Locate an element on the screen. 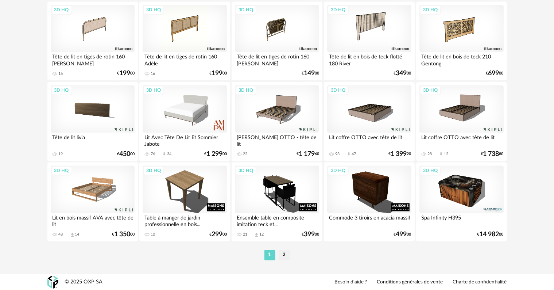 The width and height of the screenshot is (554, 290). a: 3D HQ Lit coffre OTTO avec tête de lit 93 Download icon 47 €1 39920 is located at coordinates (369, 121).